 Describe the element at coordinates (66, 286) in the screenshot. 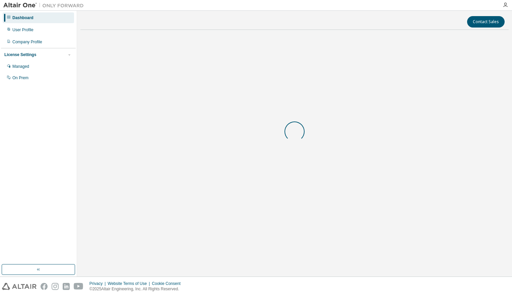

I see `img: linkedin.svg` at that location.